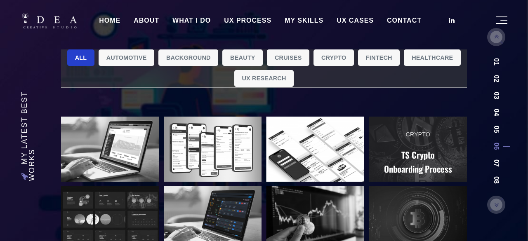 The width and height of the screenshot is (528, 241). I want to click on img: Jesus GA Portfolio, so click(49, 21).